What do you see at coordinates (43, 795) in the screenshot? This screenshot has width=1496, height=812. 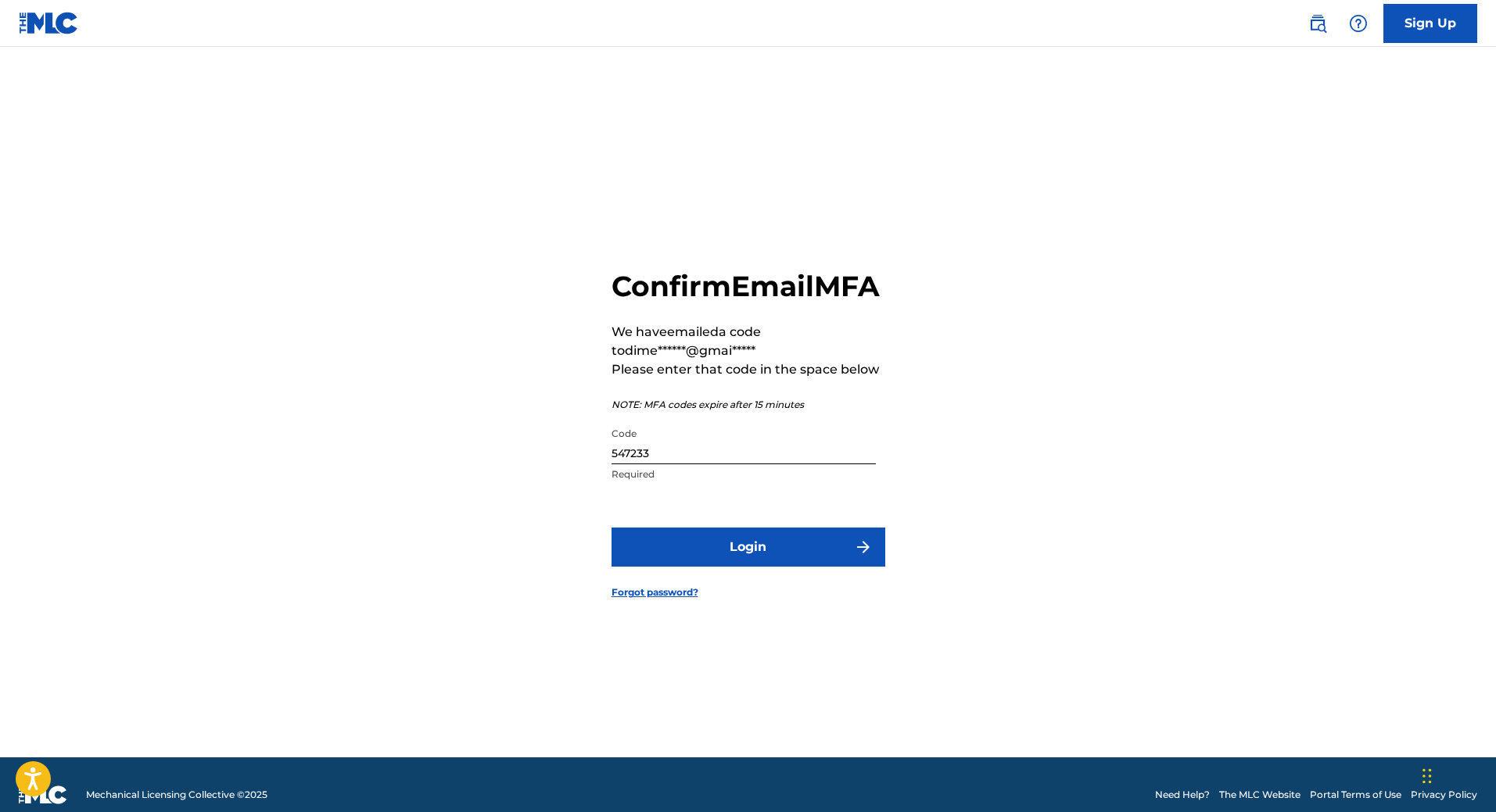 I see `img: logo` at bounding box center [43, 795].